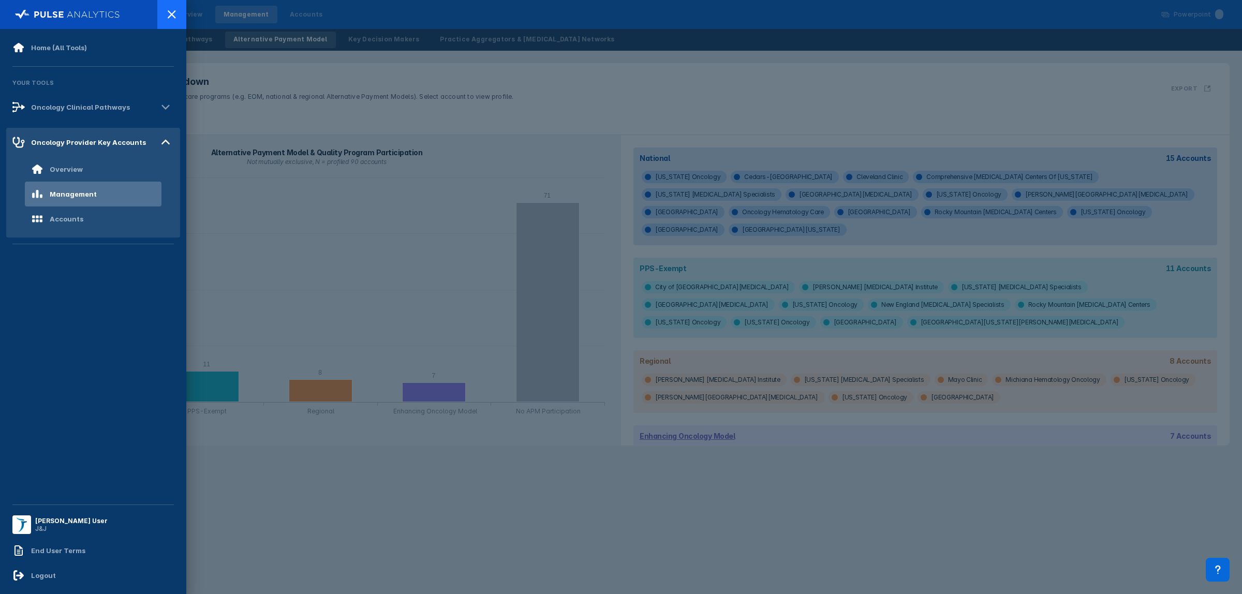  I want to click on div: Oncology Clinical Pathways, so click(80, 107).